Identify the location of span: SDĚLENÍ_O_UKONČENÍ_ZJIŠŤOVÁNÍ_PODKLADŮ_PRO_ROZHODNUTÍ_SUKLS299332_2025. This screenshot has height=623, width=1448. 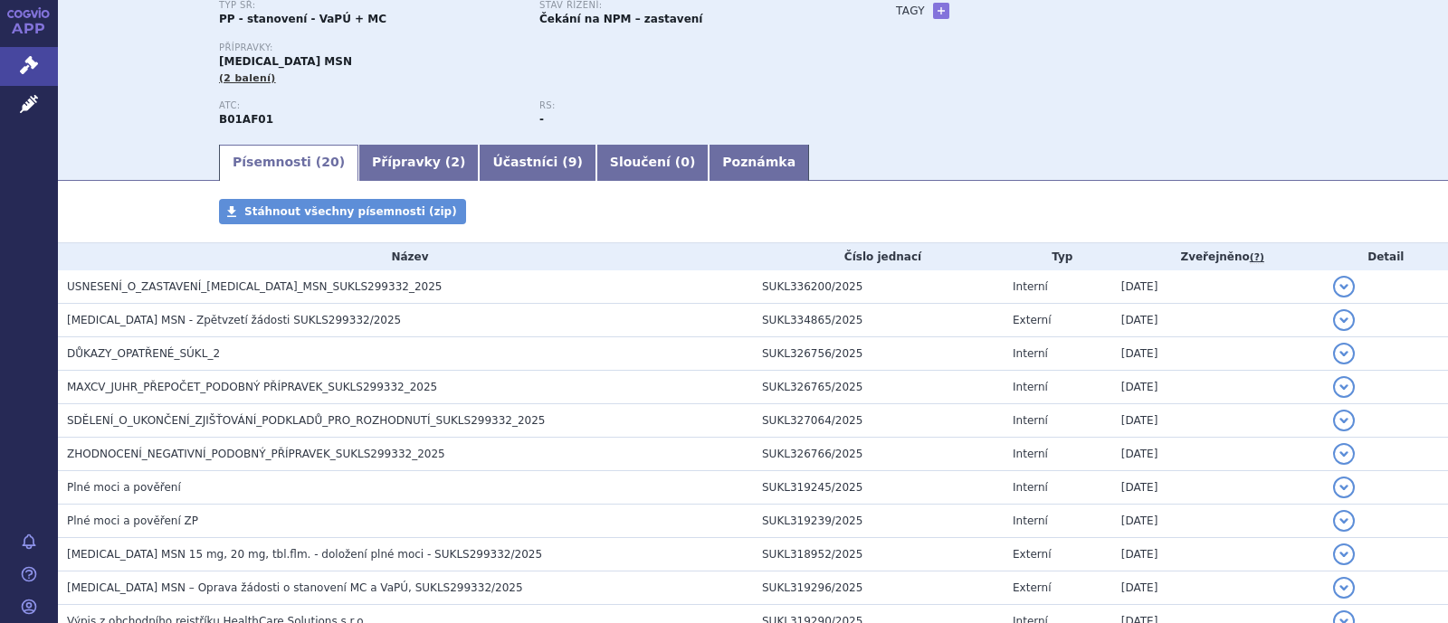
(306, 421).